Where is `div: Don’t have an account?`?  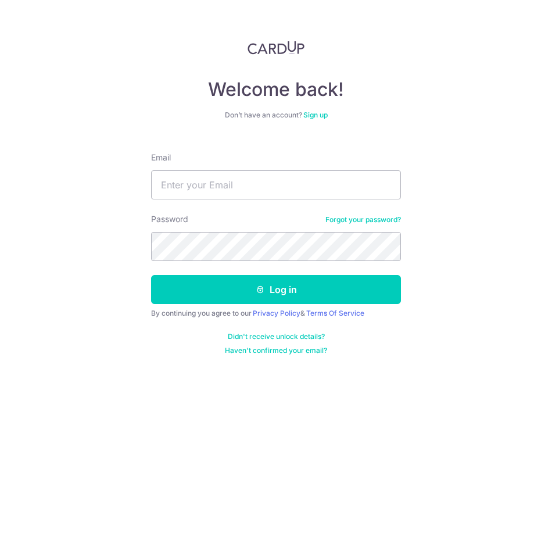
div: Don’t have an account? is located at coordinates (276, 115).